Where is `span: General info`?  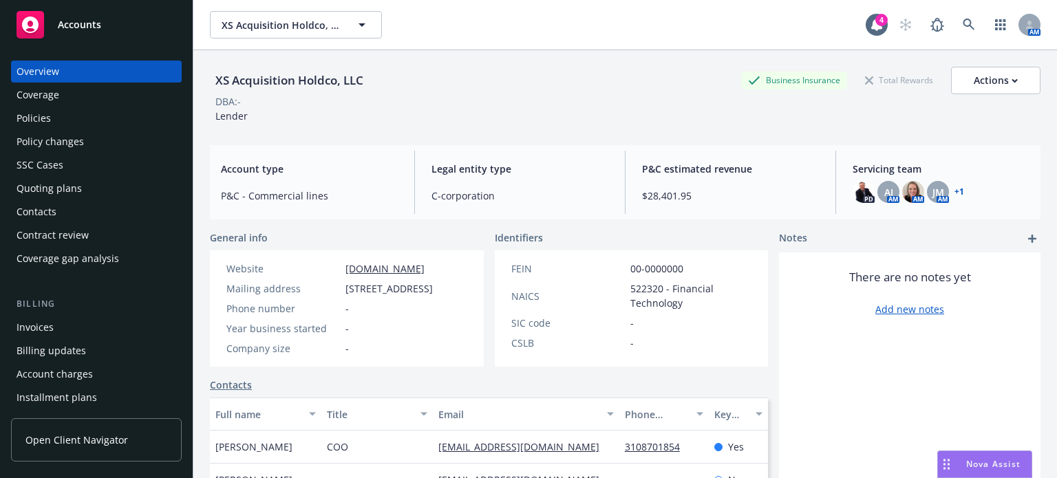
span: General info is located at coordinates (239, 237).